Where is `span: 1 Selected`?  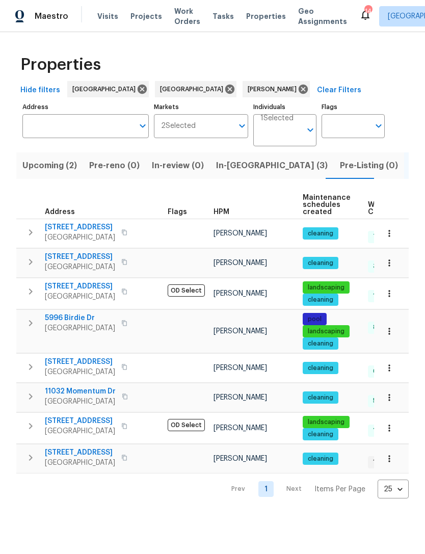 span: 1 Selected is located at coordinates (277, 118).